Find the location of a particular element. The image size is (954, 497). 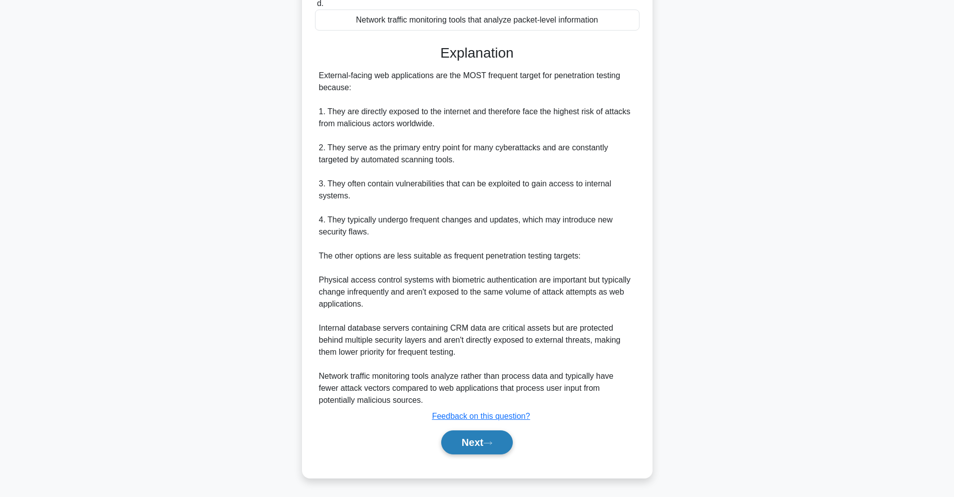

h3: Explanation is located at coordinates (477, 53).